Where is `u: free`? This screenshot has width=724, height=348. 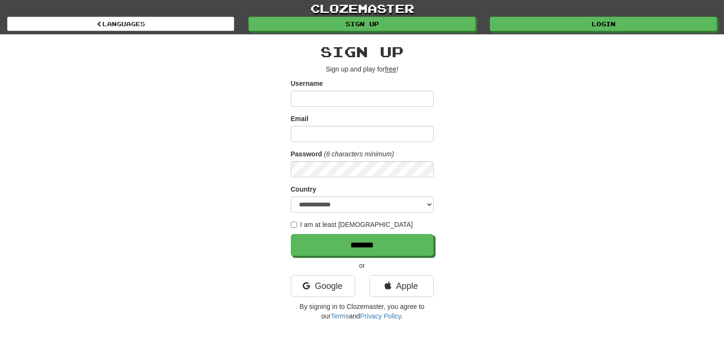 u: free is located at coordinates (391, 69).